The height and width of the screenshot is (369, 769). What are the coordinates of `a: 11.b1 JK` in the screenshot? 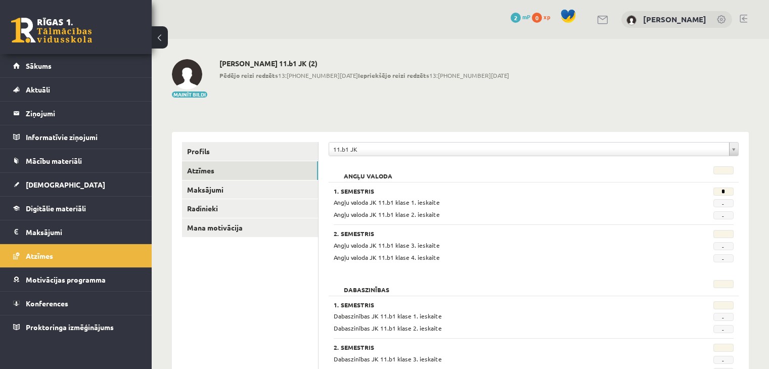 It's located at (533, 149).